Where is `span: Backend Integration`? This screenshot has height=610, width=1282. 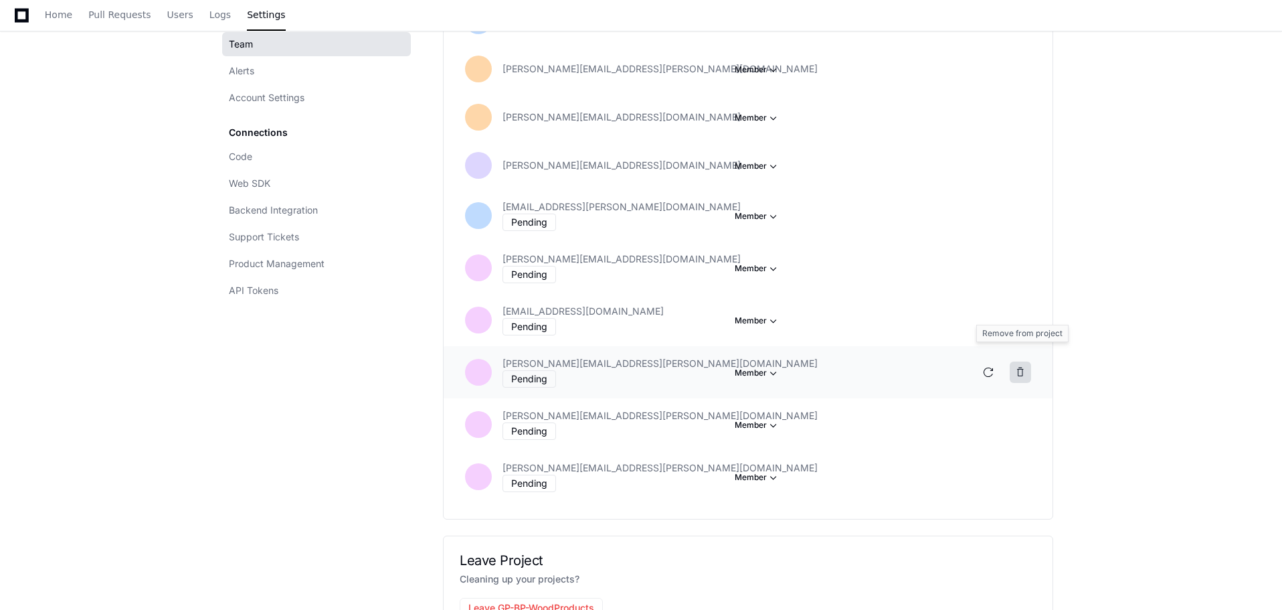 span: Backend Integration is located at coordinates (273, 210).